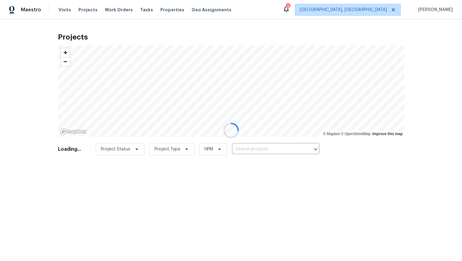 Image resolution: width=462 pixels, height=261 pixels. I want to click on a: Mapbox, so click(332, 134).